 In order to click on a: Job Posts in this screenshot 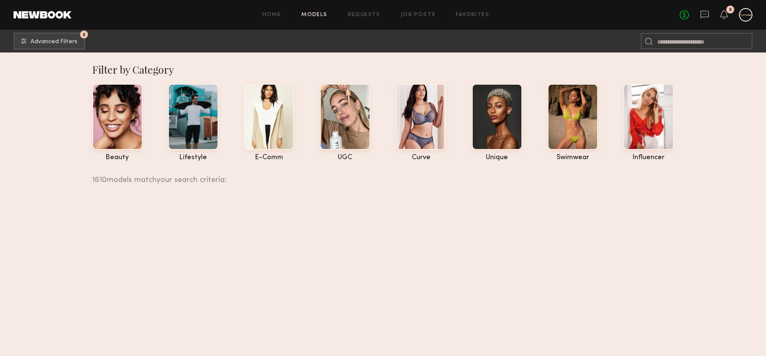, I will do `click(418, 15)`.